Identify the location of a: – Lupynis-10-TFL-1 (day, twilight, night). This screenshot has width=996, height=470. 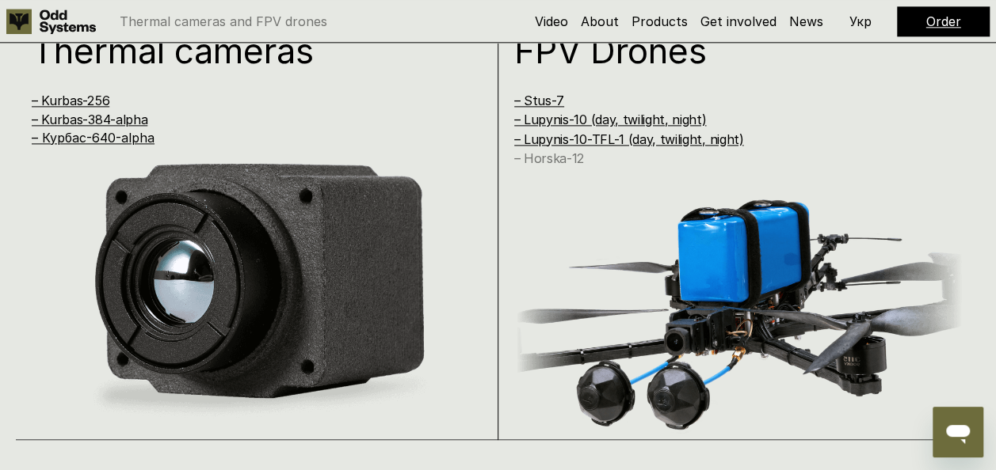
(629, 139).